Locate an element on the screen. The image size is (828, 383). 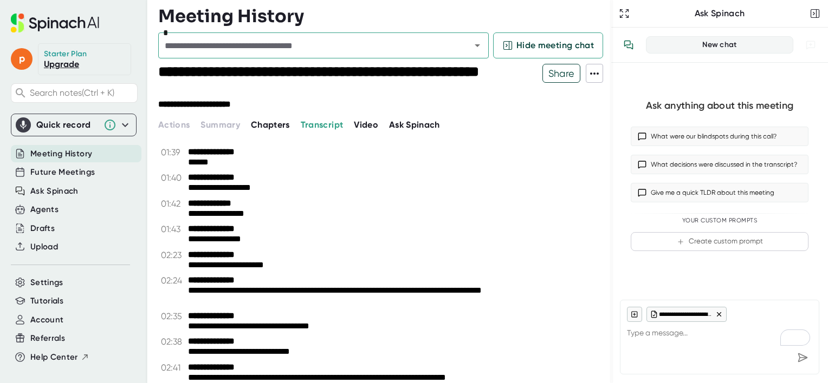
div: Your Custom Prompts is located at coordinates (719, 221).